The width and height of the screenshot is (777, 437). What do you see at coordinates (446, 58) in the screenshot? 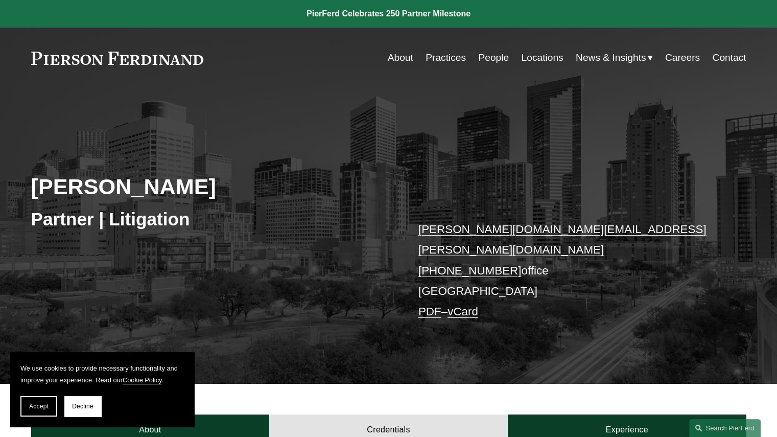
I see `a: Practices` at bounding box center [446, 58].